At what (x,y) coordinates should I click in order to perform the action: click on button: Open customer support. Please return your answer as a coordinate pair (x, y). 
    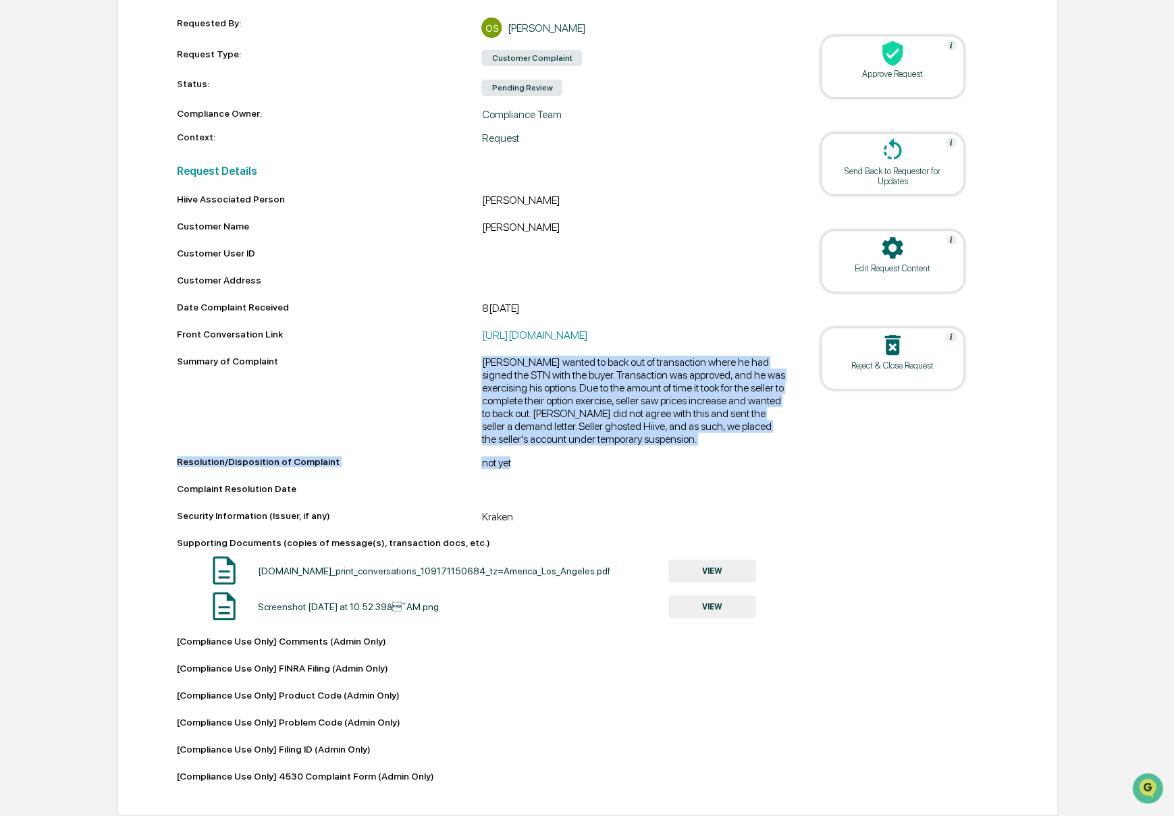
    Looking at the image, I should click on (17, 17).